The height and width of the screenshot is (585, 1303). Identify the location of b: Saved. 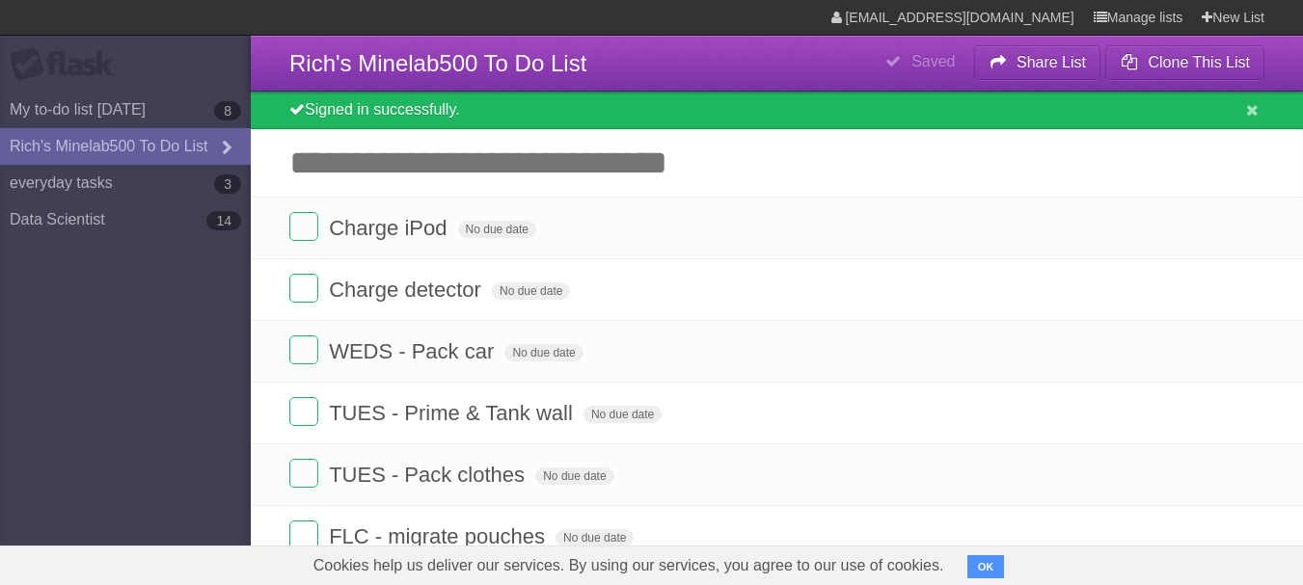
(932, 61).